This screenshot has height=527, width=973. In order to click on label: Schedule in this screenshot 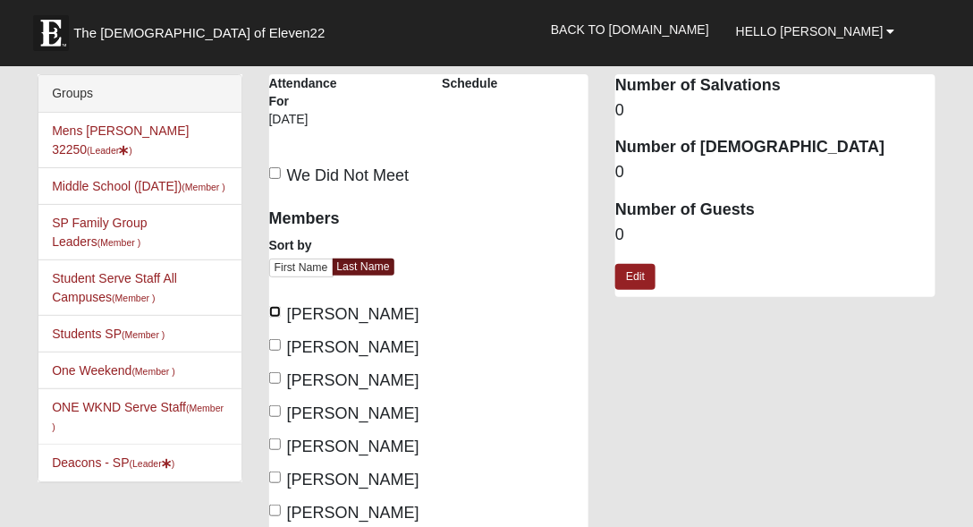, I will do `click(469, 83)`.